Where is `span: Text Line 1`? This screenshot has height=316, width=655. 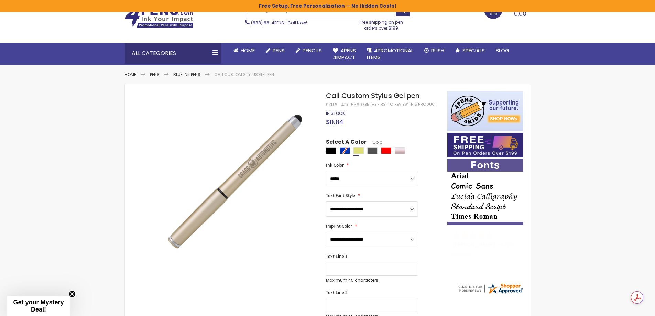
span: Text Line 1 is located at coordinates (337, 256).